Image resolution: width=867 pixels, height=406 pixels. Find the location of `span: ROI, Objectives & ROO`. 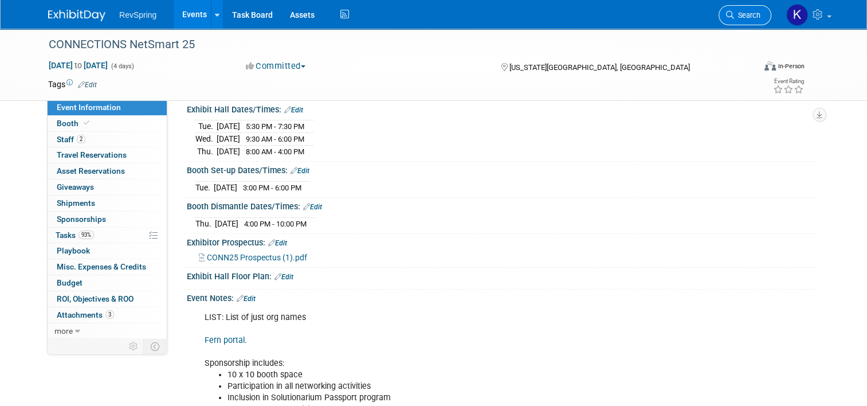

span: ROI, Objectives & ROO is located at coordinates (95, 299).